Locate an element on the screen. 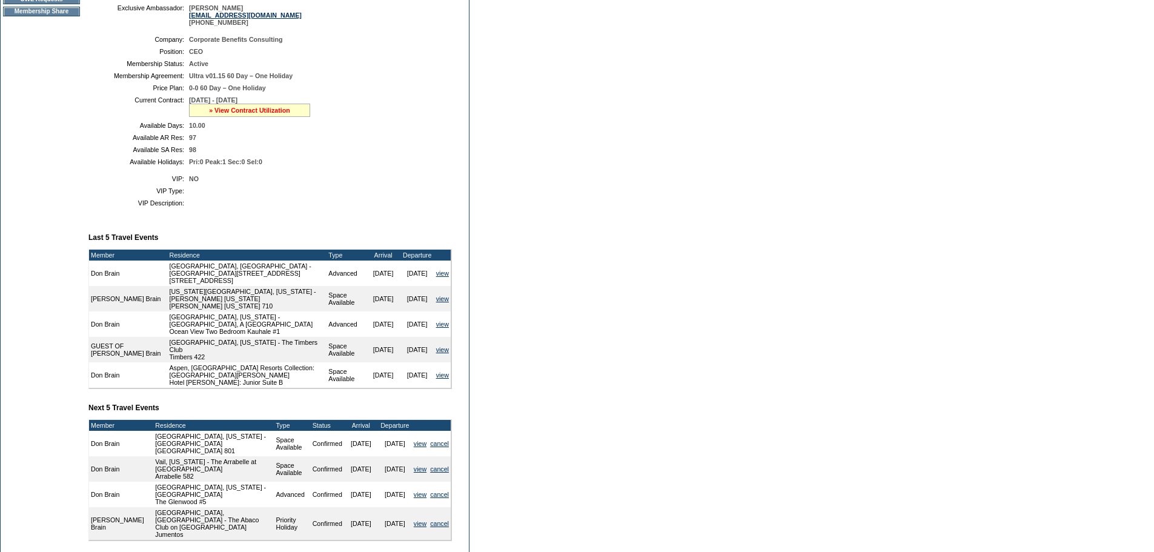 The width and height of the screenshot is (1154, 552). td: Available Holidays: is located at coordinates (139, 162).